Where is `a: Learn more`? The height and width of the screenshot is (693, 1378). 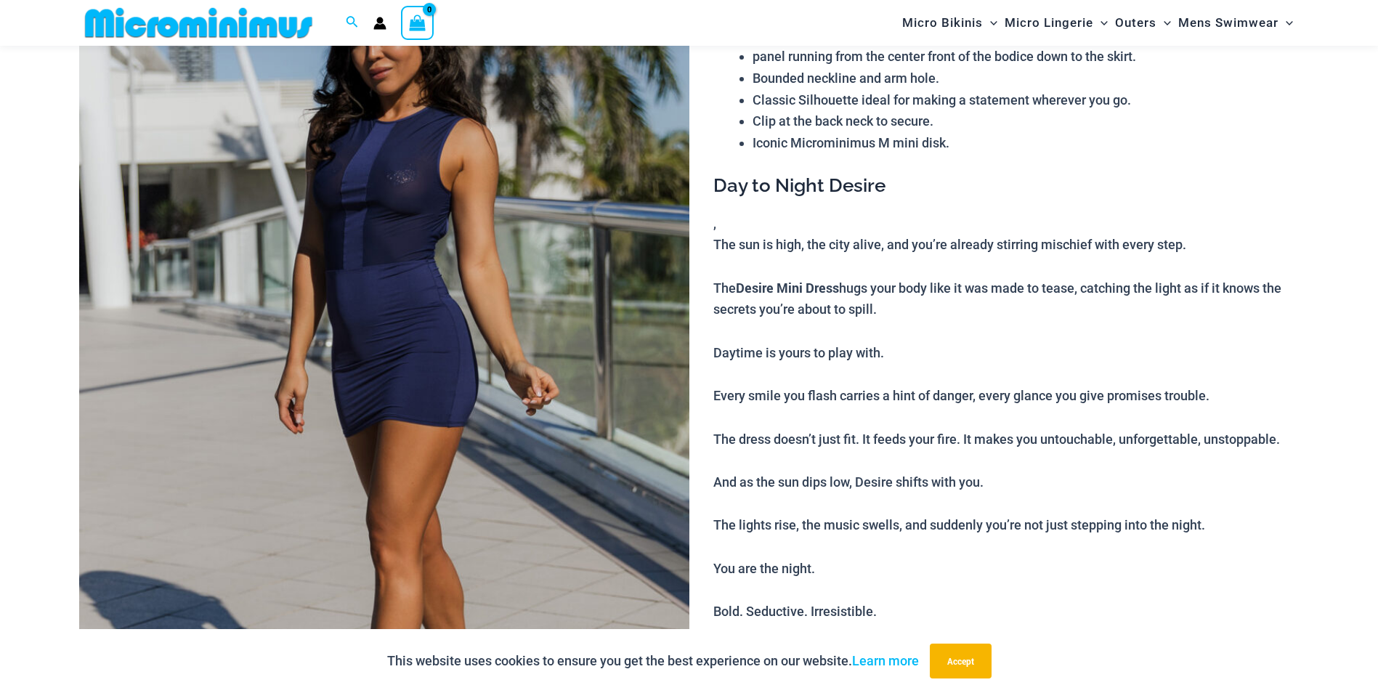 a: Learn more is located at coordinates (885, 660).